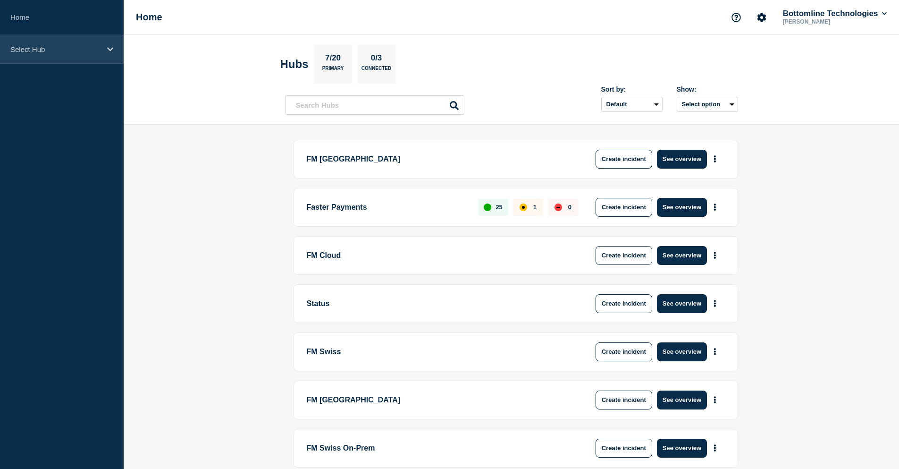 This screenshot has width=899, height=469. What do you see at coordinates (437, 352) in the screenshot?
I see `p: FM Swiss` at bounding box center [437, 352].